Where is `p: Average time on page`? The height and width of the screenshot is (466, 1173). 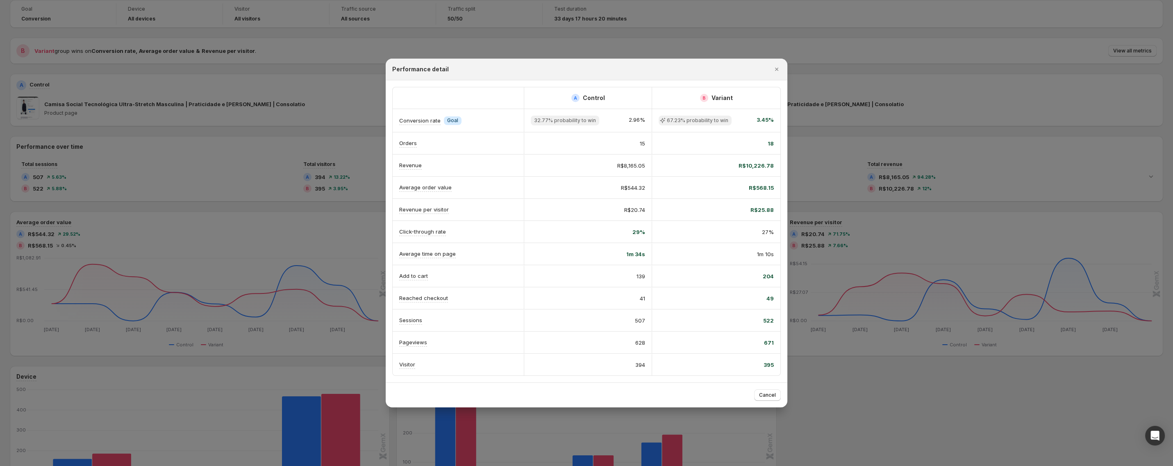
p: Average time on page is located at coordinates (428, 254).